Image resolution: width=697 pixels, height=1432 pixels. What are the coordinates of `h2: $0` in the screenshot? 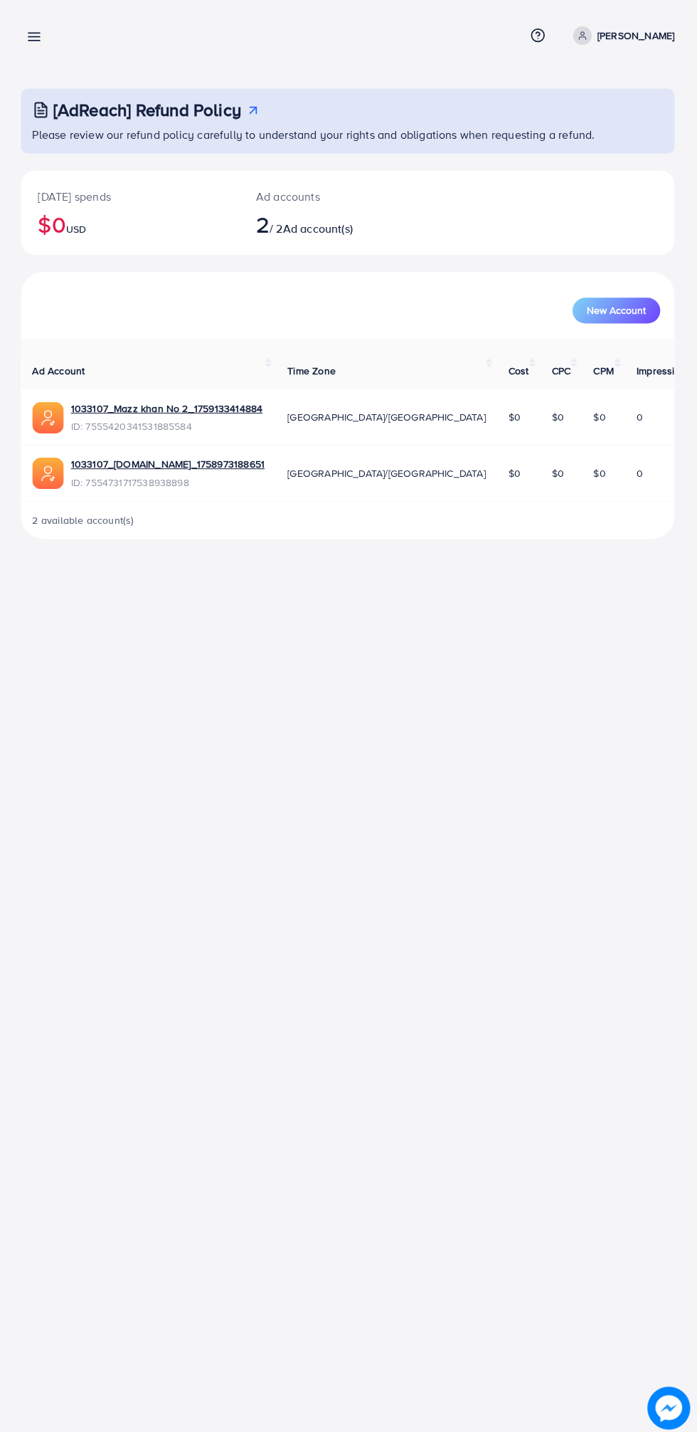 It's located at (131, 223).